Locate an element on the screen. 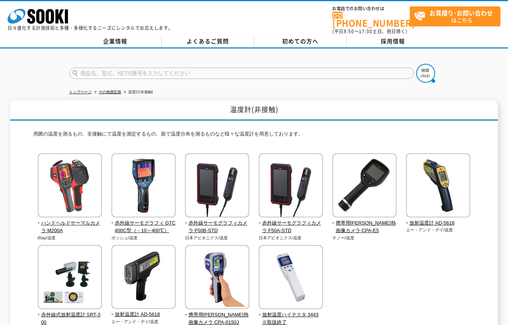 The width and height of the screenshot is (508, 325). a: 赤外線サーモグラフィカメラ F50B-STD is located at coordinates (217, 224).